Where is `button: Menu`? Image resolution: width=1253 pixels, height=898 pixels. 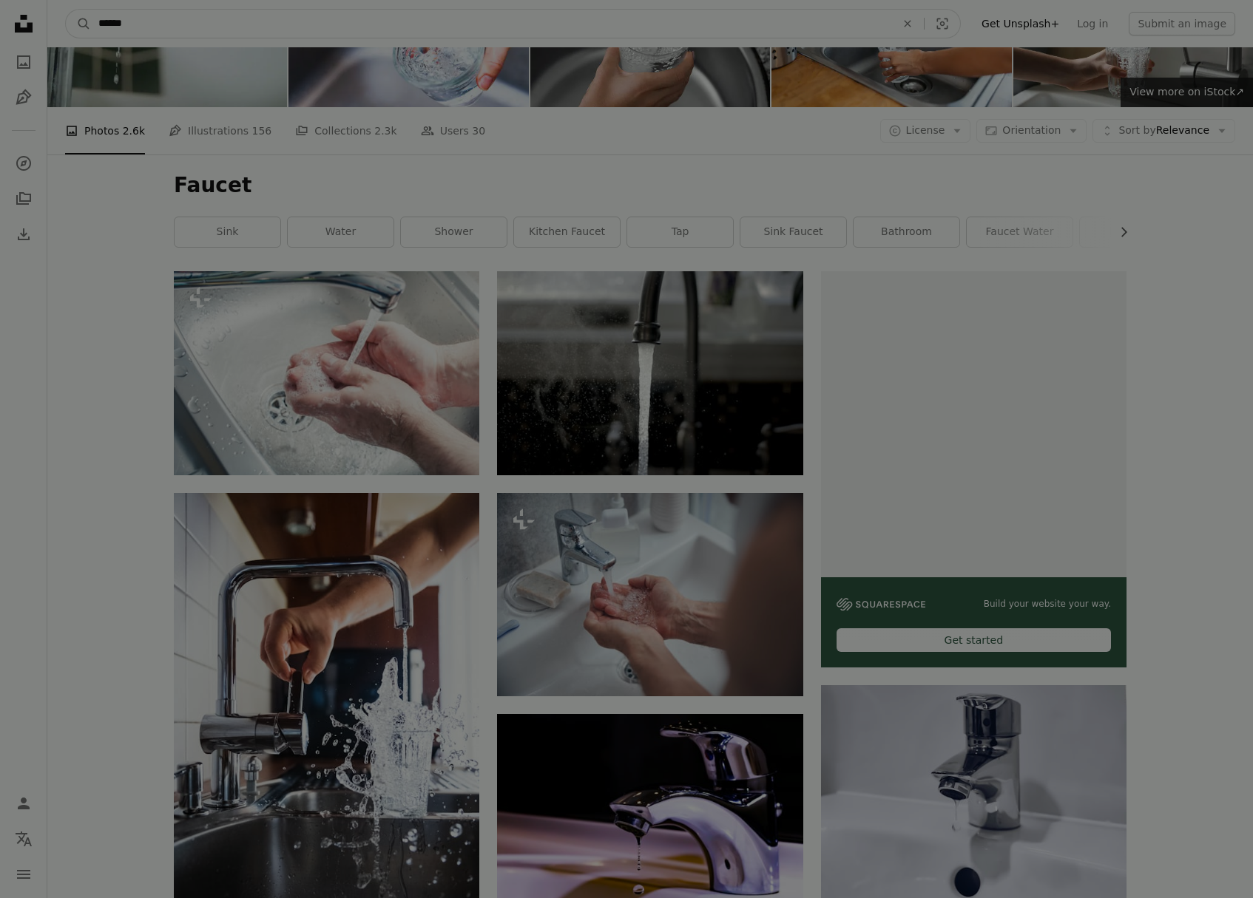 button: Menu is located at coordinates (24, 875).